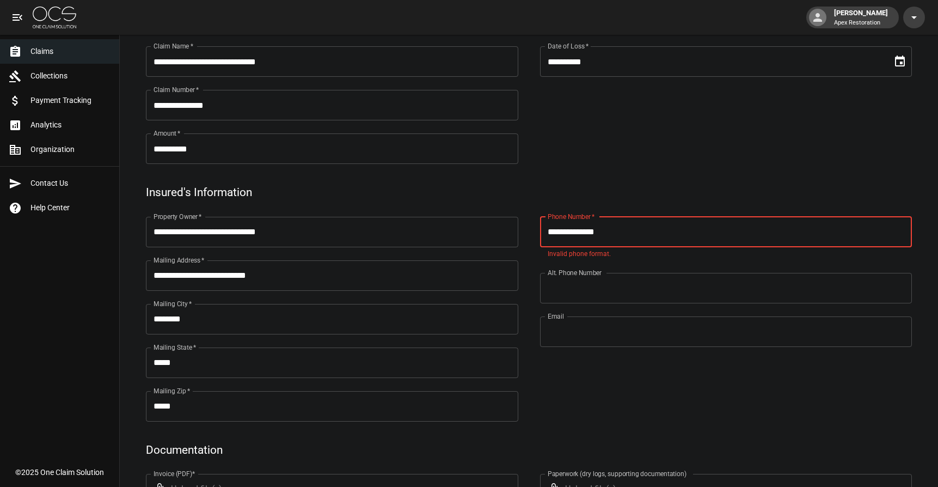 This screenshot has height=487, width=938. What do you see at coordinates (54, 17) in the screenshot?
I see `img: ocs-logo-white-transparent.png` at bounding box center [54, 17].